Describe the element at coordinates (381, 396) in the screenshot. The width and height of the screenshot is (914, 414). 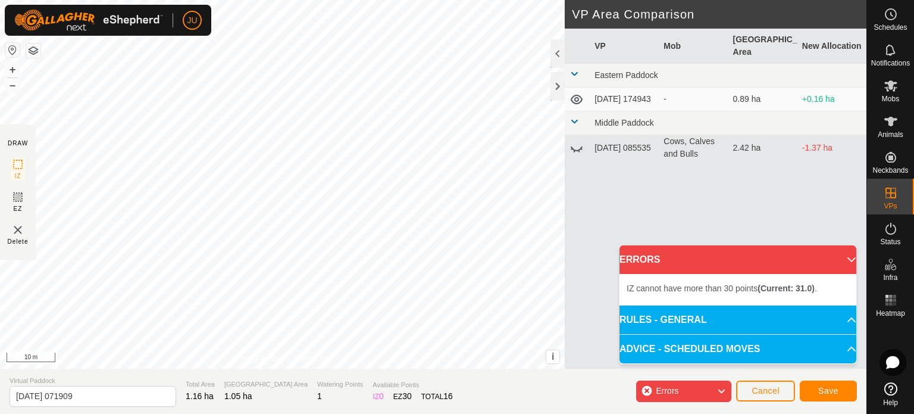
I see `span: 0` at that location.